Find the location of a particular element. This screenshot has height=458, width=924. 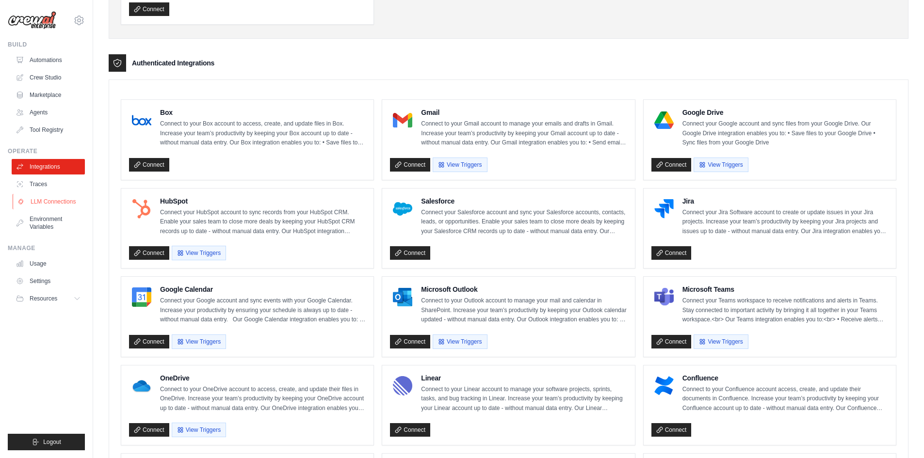

a: Integrations is located at coordinates (48, 167).